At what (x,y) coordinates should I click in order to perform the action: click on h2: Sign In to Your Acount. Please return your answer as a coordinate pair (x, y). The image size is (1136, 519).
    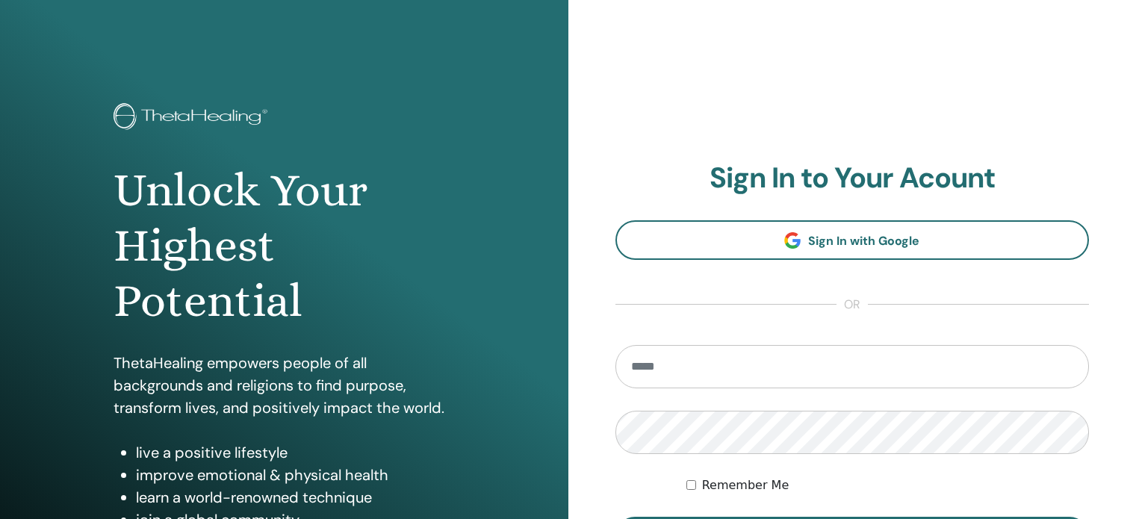
    Looking at the image, I should click on (852, 178).